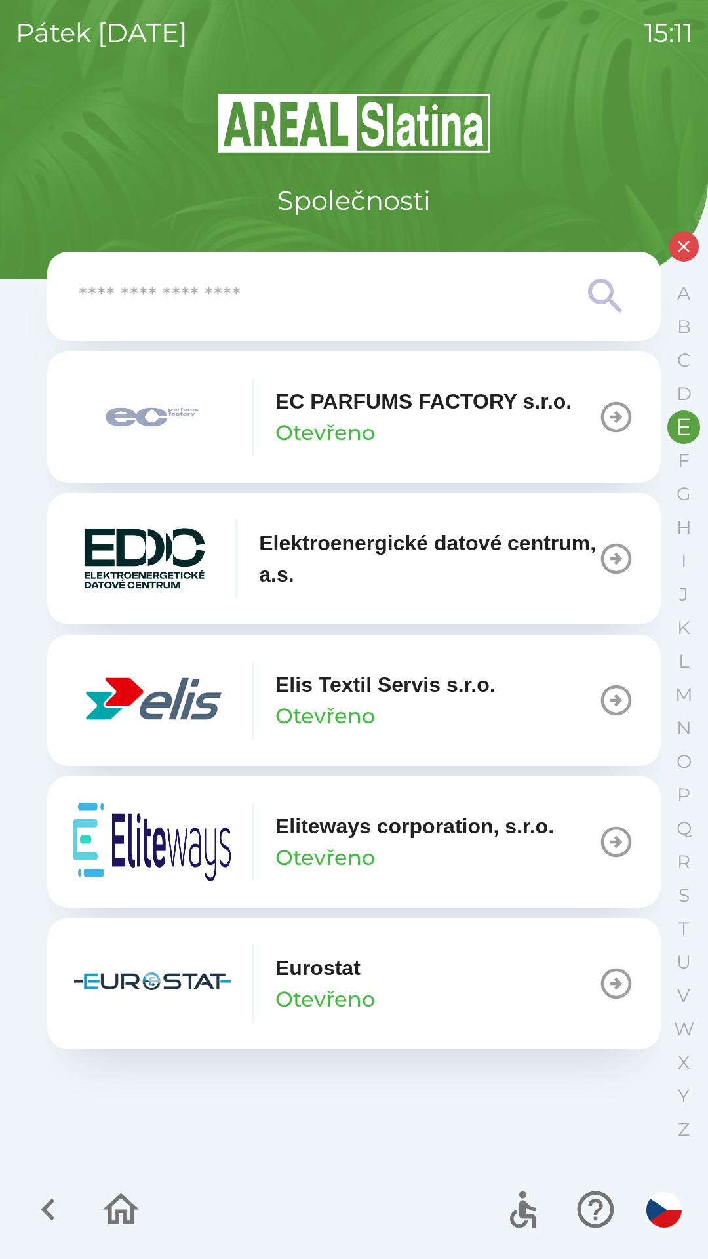  I want to click on p: B, so click(684, 327).